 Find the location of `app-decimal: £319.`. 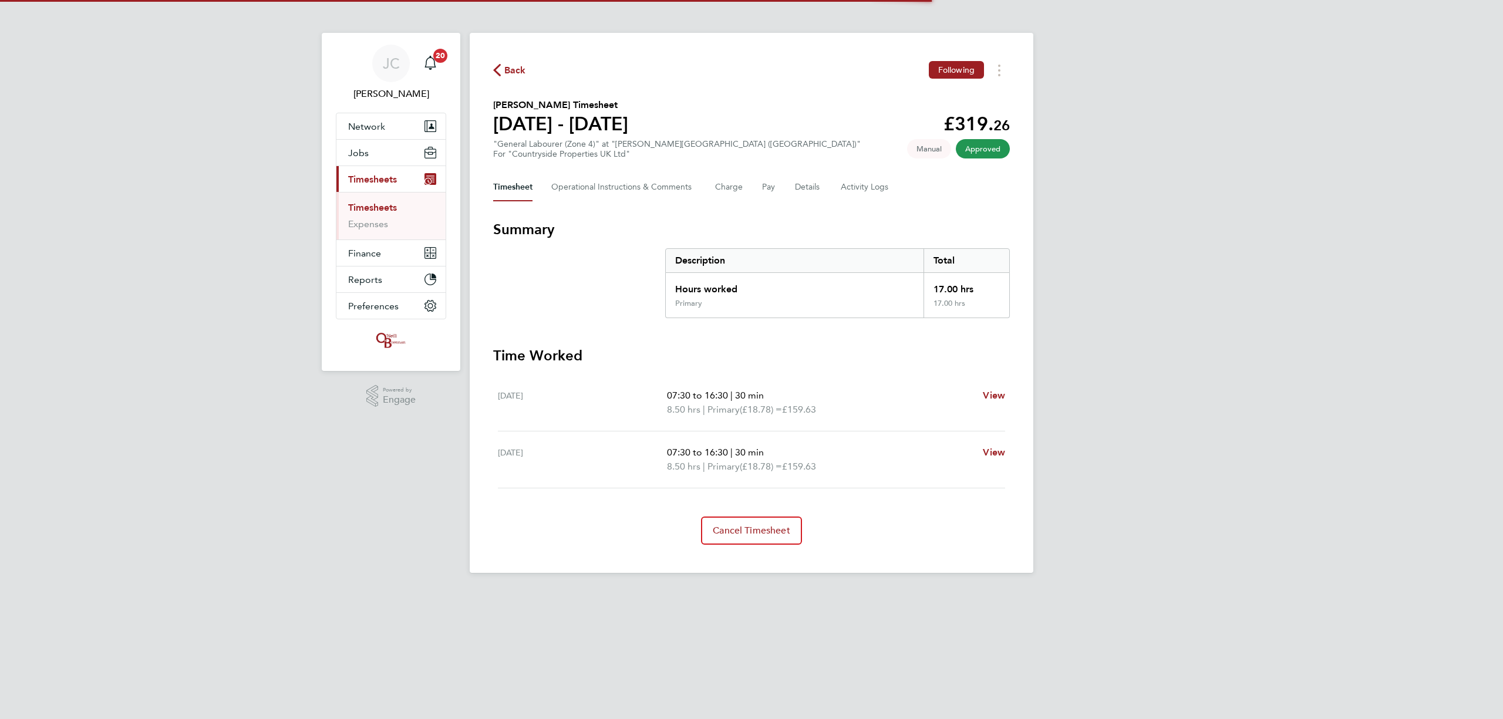

app-decimal: £319. is located at coordinates (976, 124).